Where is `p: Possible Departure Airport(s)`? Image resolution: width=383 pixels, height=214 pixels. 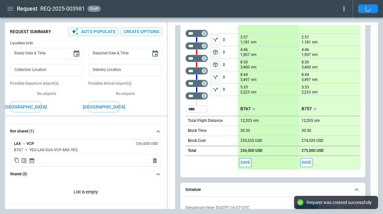 p: Possible Departure Airport(s) is located at coordinates (47, 83).